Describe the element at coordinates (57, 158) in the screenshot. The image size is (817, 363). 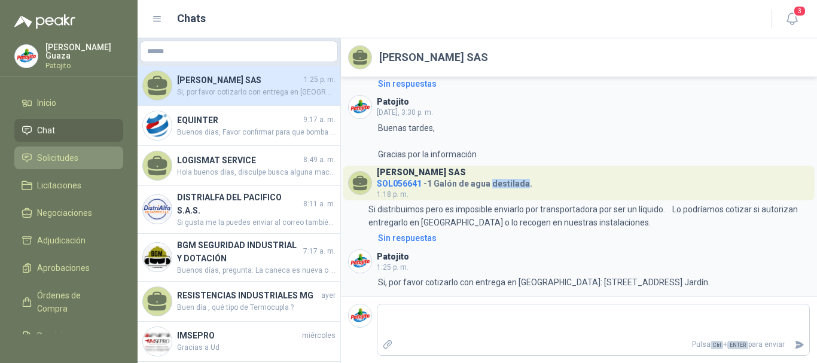
I see `span: Solicitudes` at that location.